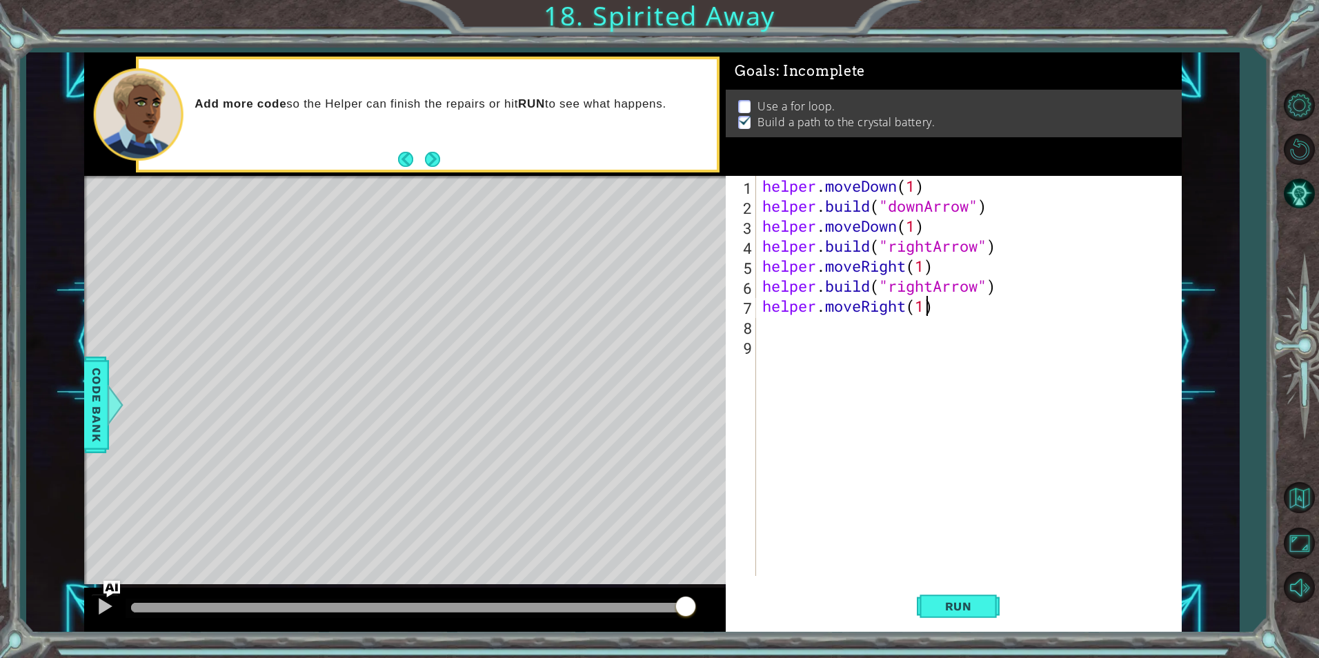 Image resolution: width=1319 pixels, height=658 pixels. I want to click on p: Build a path to the crystal battery., so click(846, 122).